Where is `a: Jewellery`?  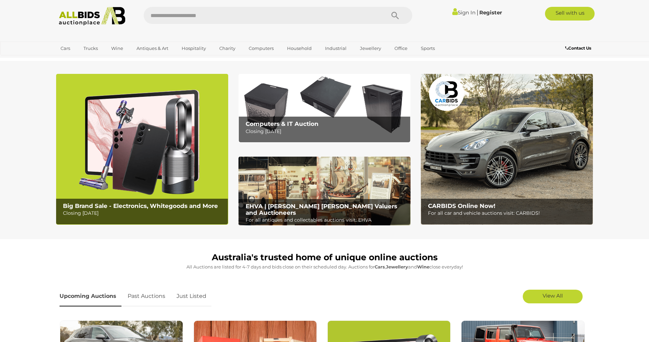
a: Jewellery is located at coordinates (371, 48).